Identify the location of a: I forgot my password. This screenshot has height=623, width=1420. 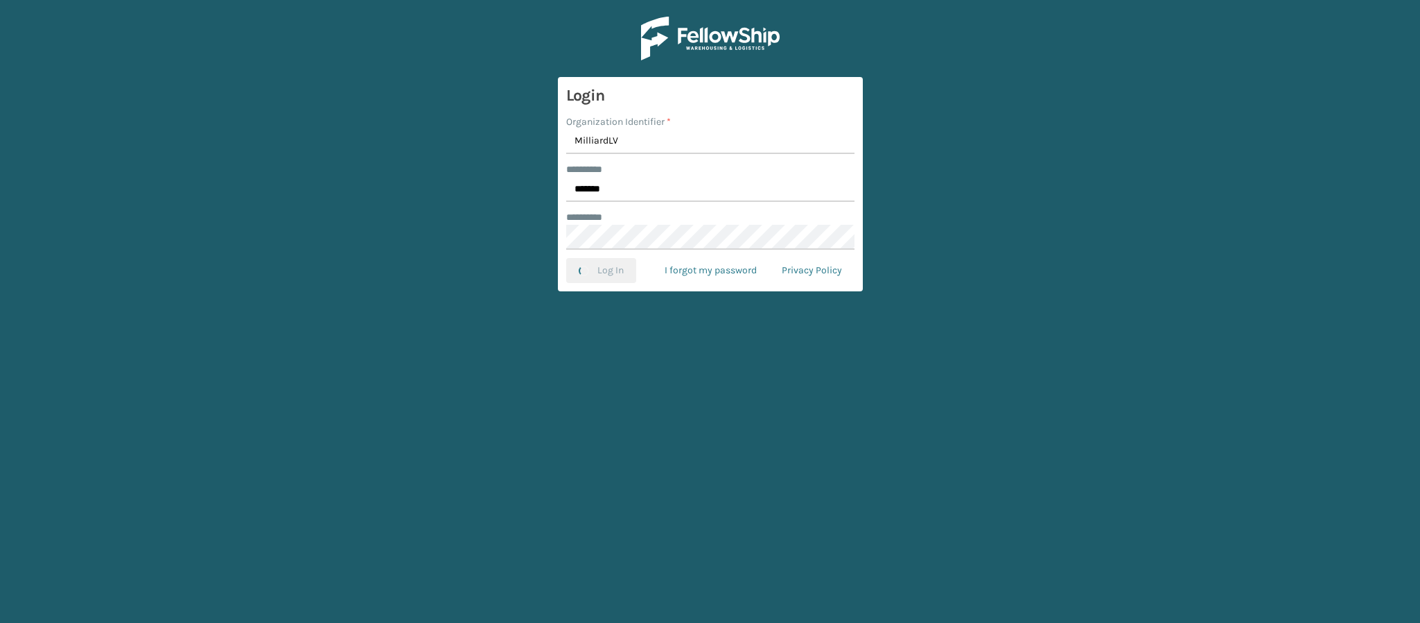
(711, 270).